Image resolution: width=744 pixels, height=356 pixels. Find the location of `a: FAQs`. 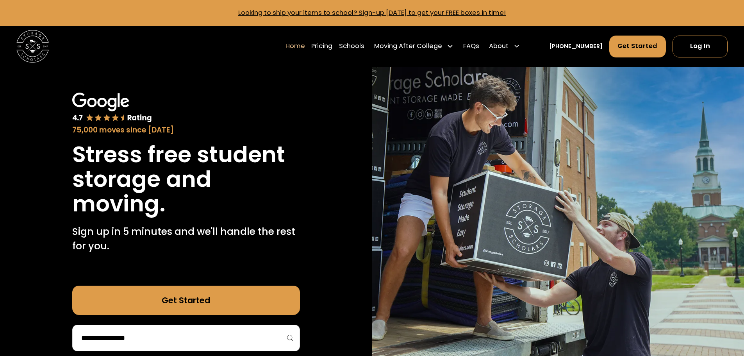

a: FAQs is located at coordinates (471, 46).